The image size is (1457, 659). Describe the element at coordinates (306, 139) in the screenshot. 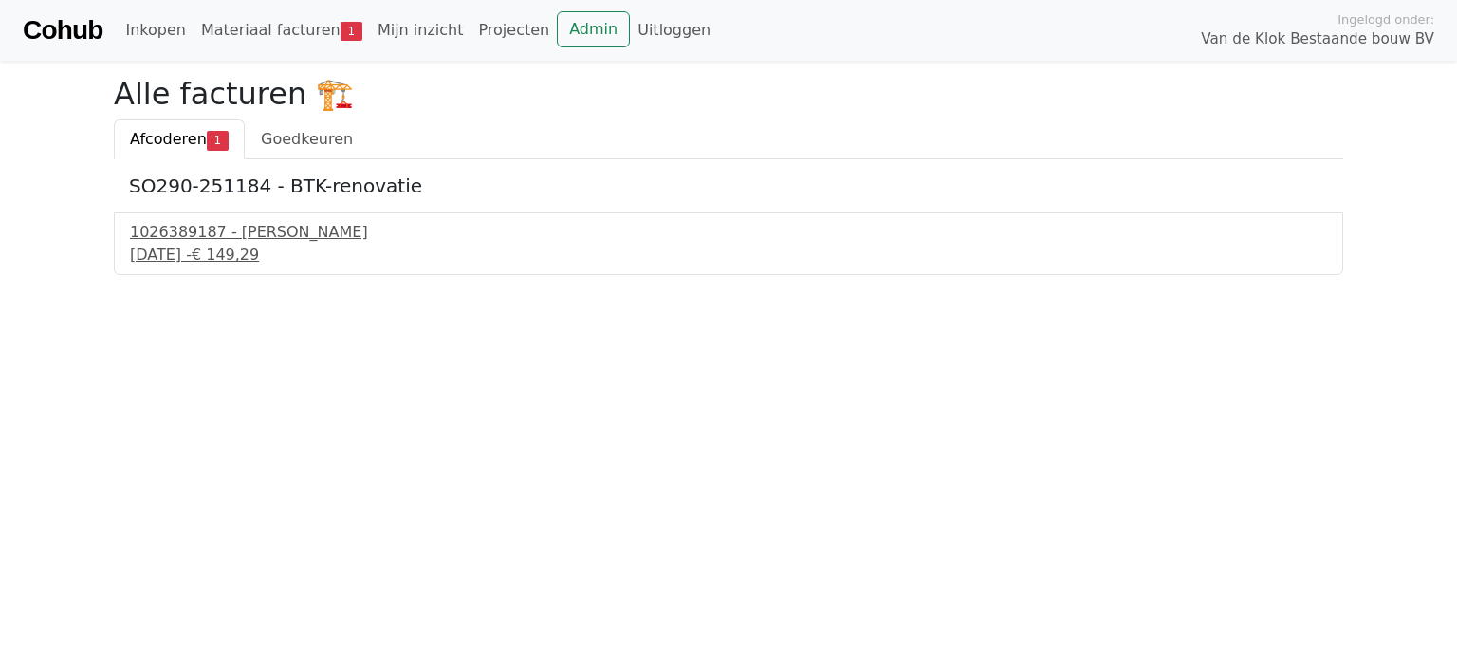

I see `a: Goedkeuren` at that location.